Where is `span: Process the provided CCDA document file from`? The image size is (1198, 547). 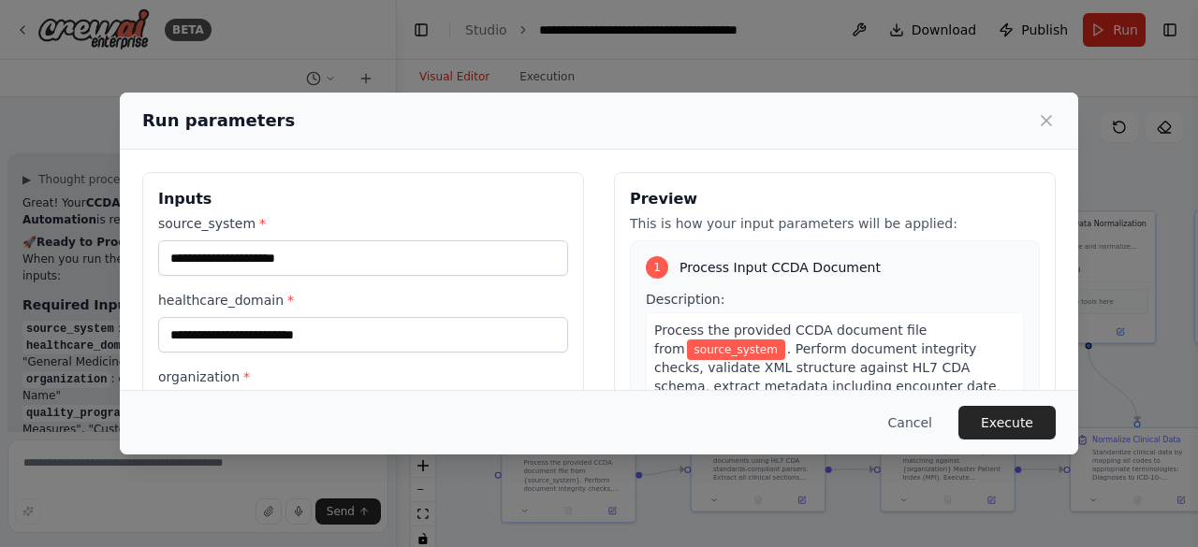 span: Process the provided CCDA document file from is located at coordinates (790, 340).